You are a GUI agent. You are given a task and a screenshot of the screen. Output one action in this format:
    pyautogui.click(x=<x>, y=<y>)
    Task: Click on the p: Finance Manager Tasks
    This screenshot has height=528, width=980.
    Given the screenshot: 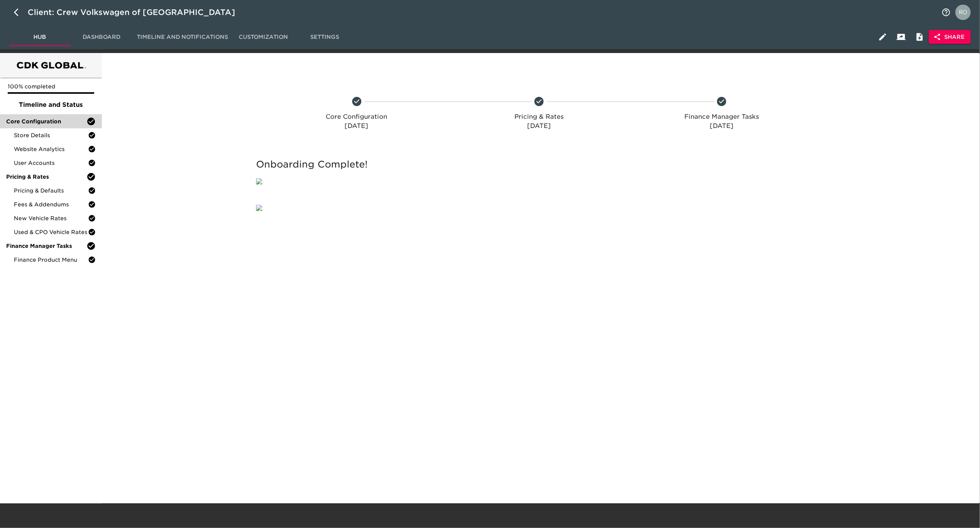 What is the action you would take?
    pyautogui.click(x=722, y=117)
    